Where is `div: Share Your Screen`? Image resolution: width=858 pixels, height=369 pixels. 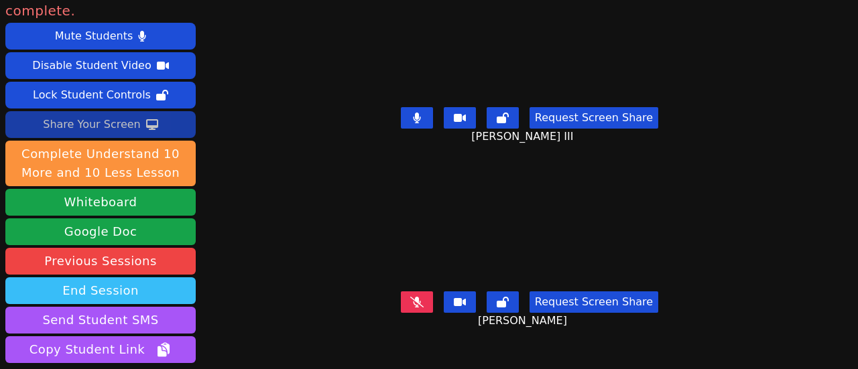 div: Share Your Screen is located at coordinates (92, 125).